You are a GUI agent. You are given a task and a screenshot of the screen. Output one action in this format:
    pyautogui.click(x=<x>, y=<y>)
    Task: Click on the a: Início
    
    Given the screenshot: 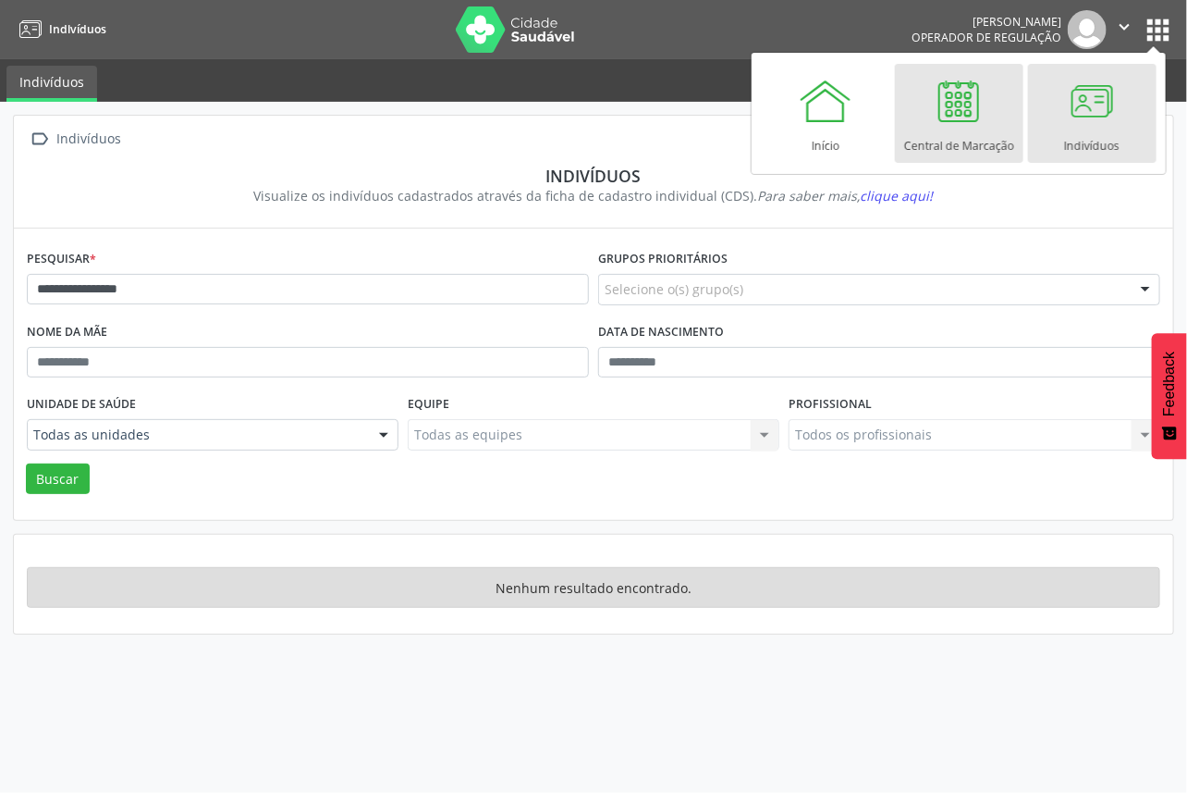 What is the action you would take?
    pyautogui.click(x=826, y=113)
    